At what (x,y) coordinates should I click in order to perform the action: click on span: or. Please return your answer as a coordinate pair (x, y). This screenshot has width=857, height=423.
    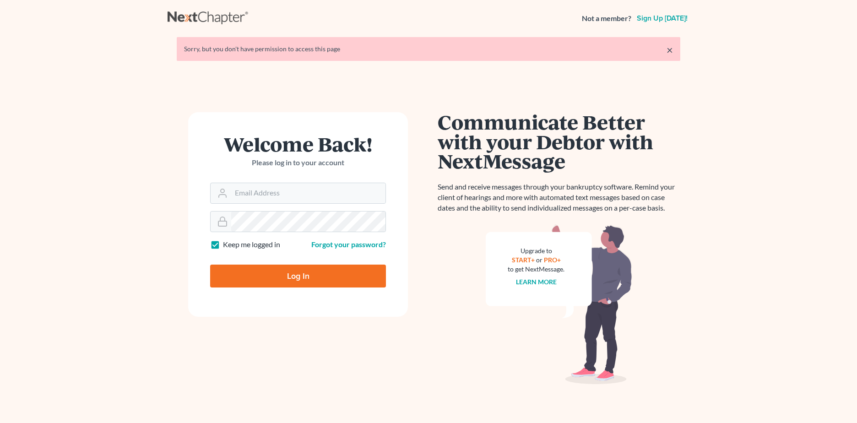
    Looking at the image, I should click on (539, 260).